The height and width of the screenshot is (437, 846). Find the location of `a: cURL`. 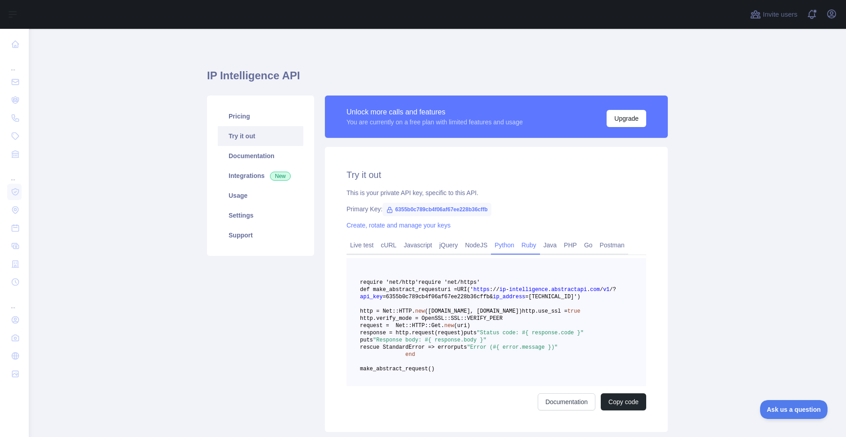

a: cURL is located at coordinates (389, 245).